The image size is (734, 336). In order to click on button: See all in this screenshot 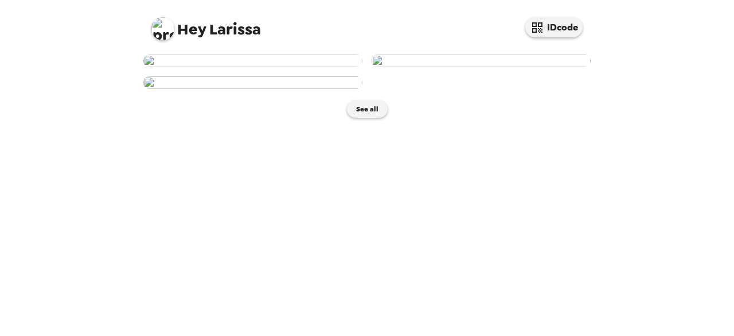, I will do `click(367, 109)`.